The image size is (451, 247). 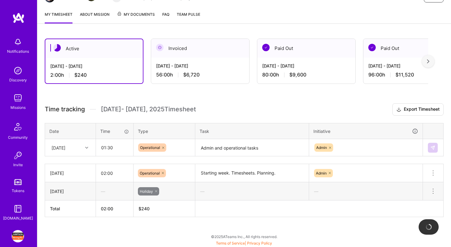 I want to click on img: Invoiced, so click(x=160, y=47).